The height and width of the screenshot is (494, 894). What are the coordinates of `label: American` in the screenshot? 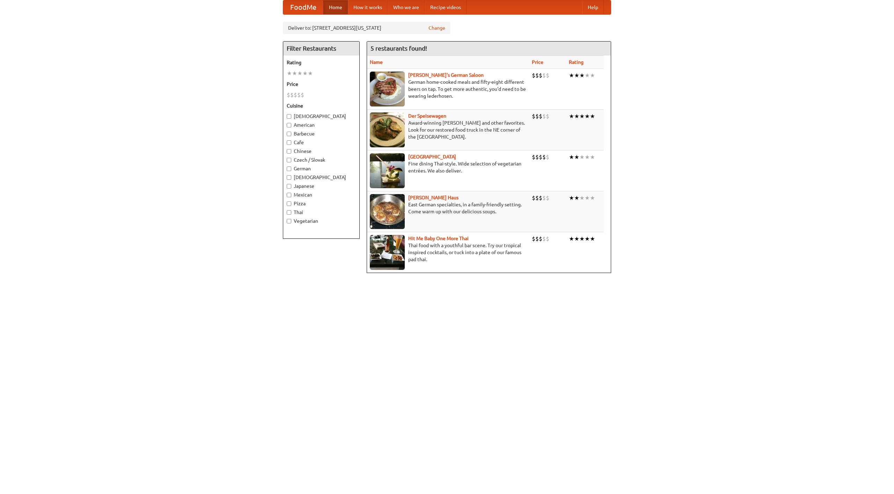 It's located at (321, 125).